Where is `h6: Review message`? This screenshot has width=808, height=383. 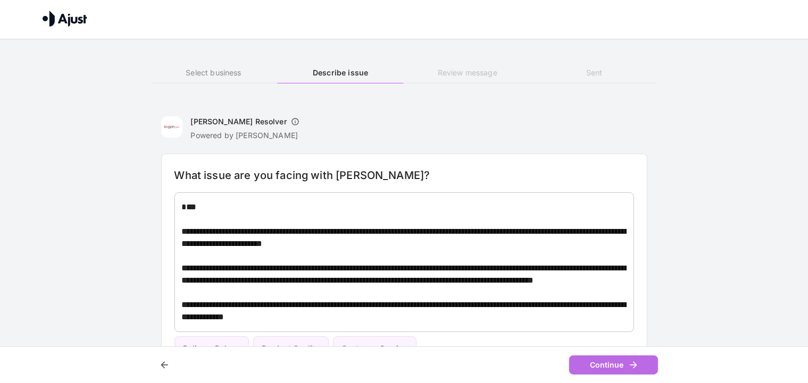 h6: Review message is located at coordinates (467, 73).